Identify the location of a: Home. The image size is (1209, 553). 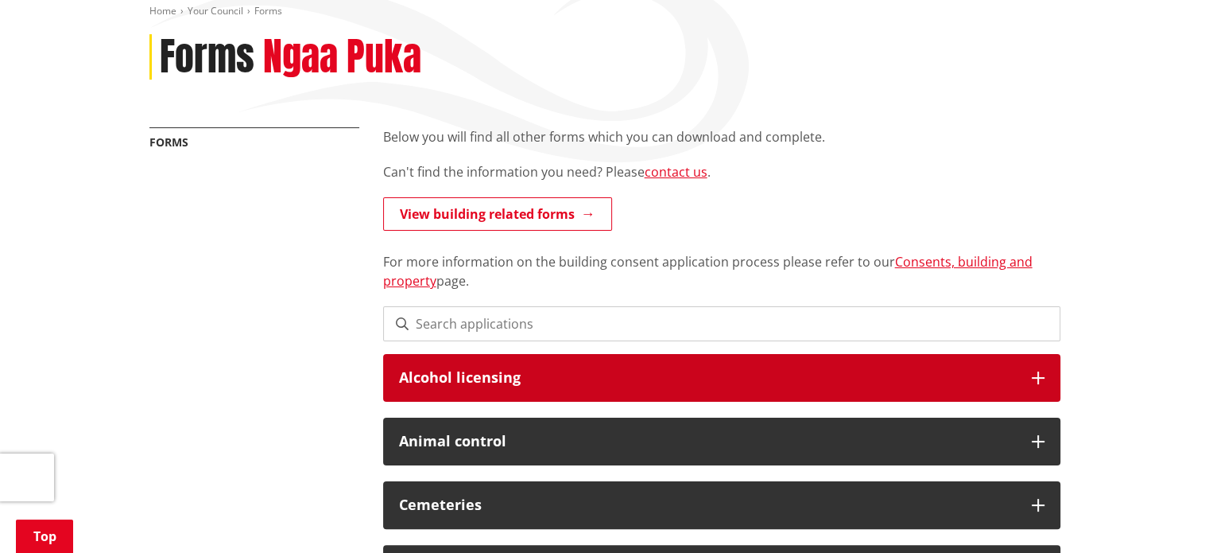
(163, 10).